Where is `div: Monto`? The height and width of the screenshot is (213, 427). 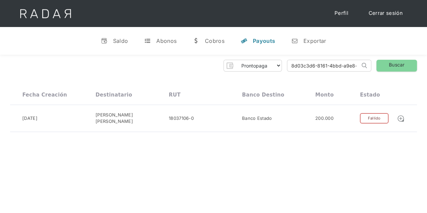
div: Monto is located at coordinates (324, 95).